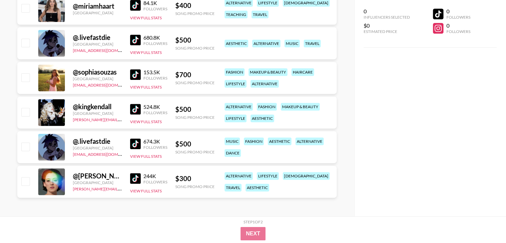 Image resolution: width=506 pixels, height=243 pixels. What do you see at coordinates (253, 233) in the screenshot?
I see `button: Next` at bounding box center [253, 233].